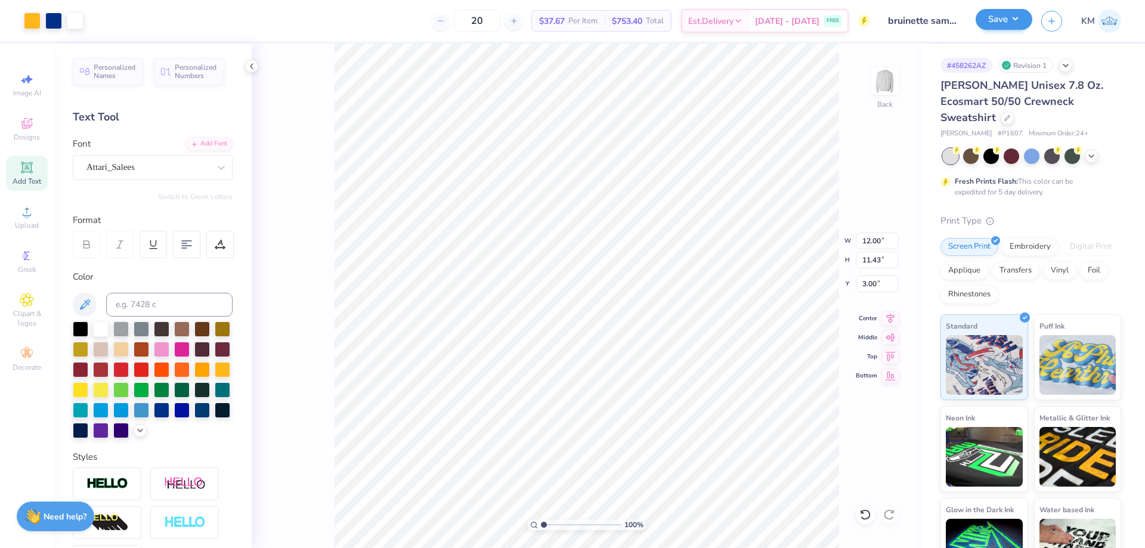 Image resolution: width=1145 pixels, height=548 pixels. What do you see at coordinates (1028, 187) in the screenshot?
I see `div: This color can be expedited for 5 day delivery.` at bounding box center [1028, 187].